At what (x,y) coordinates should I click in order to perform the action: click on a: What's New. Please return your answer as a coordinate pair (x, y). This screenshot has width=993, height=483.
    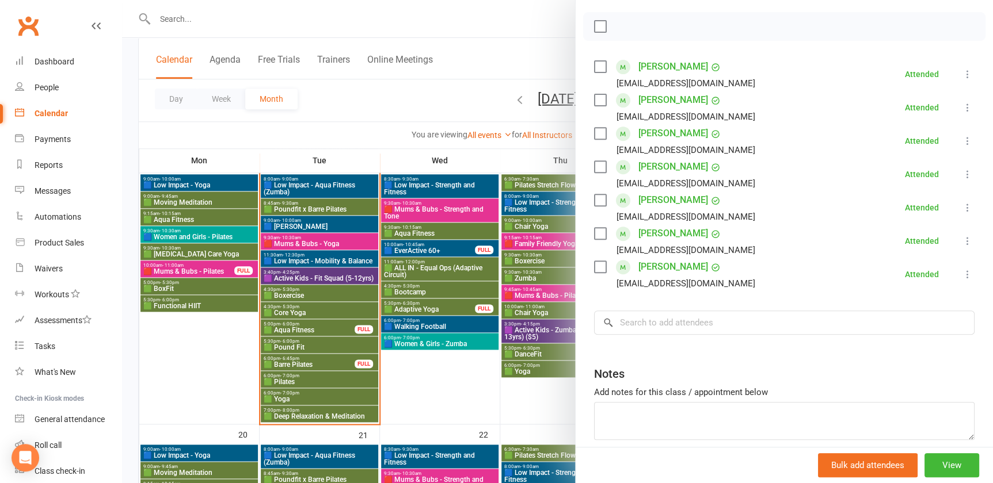
    Looking at the image, I should click on (68, 372).